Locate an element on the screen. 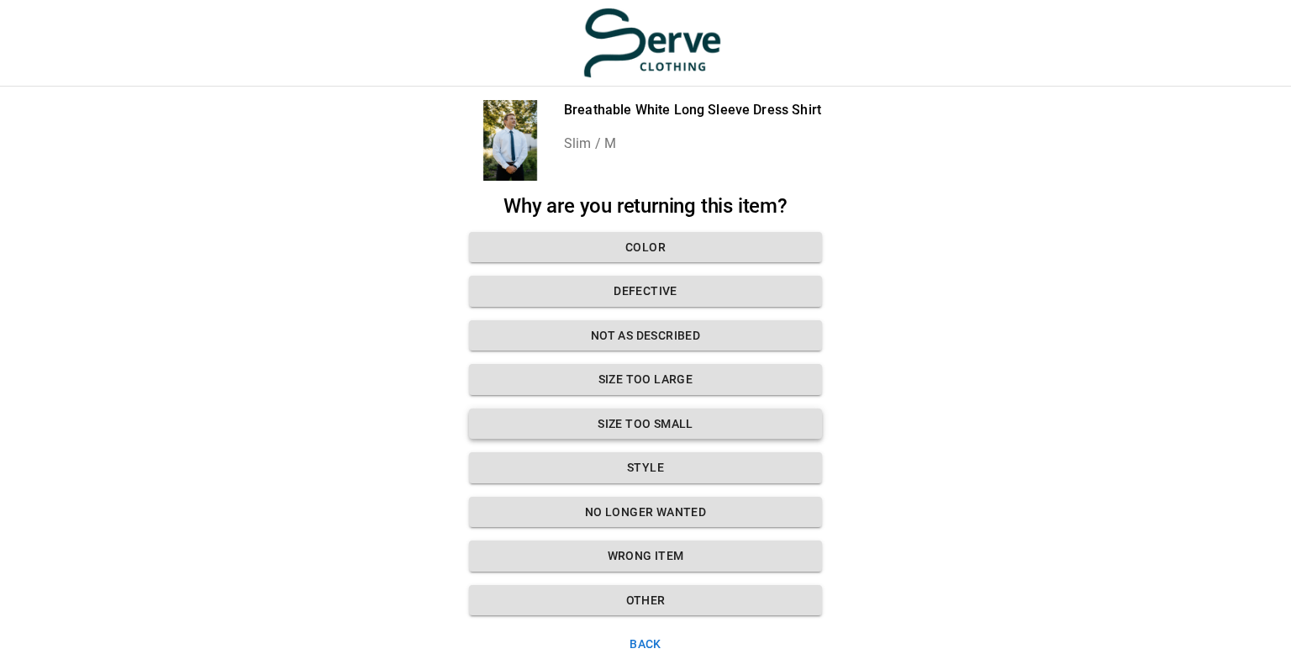  h2: Why are you returning this item? is located at coordinates (645, 206).